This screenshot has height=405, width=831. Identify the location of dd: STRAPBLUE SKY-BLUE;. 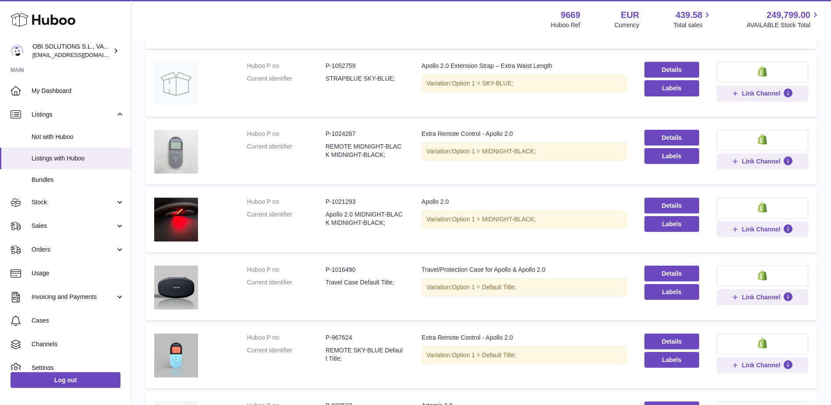
(365, 78).